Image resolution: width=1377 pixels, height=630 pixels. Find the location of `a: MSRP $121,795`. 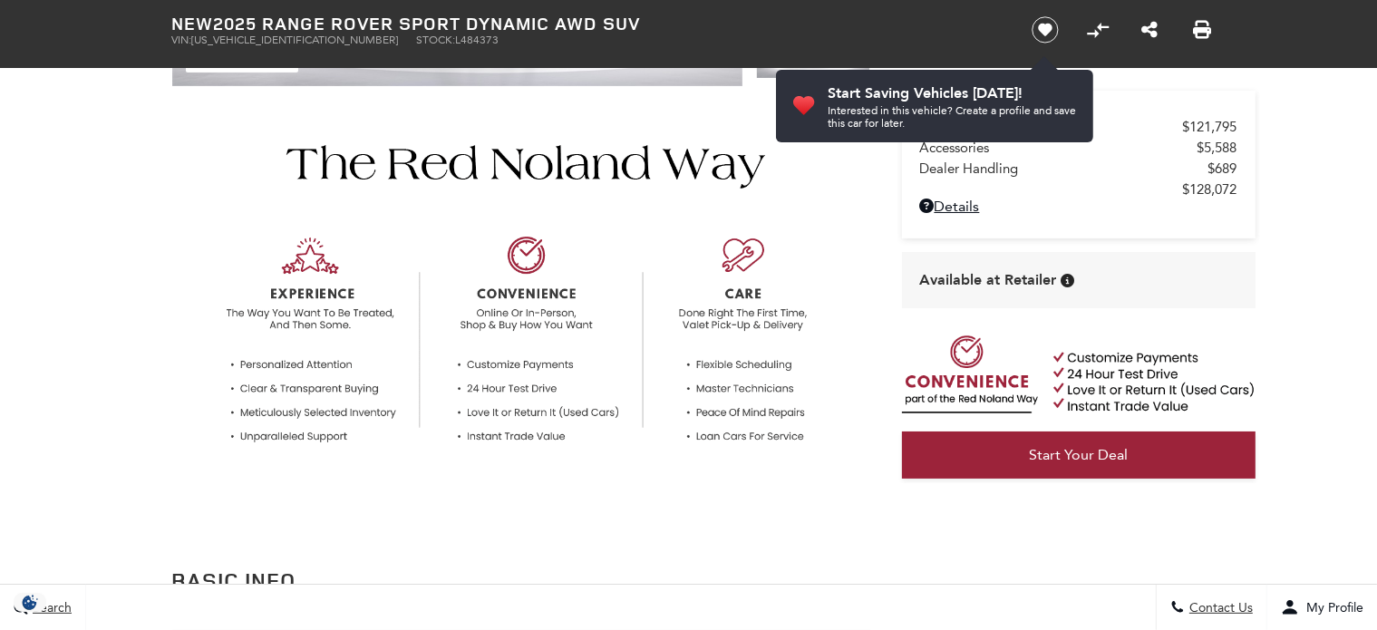

a: MSRP $121,795 is located at coordinates (1078, 127).